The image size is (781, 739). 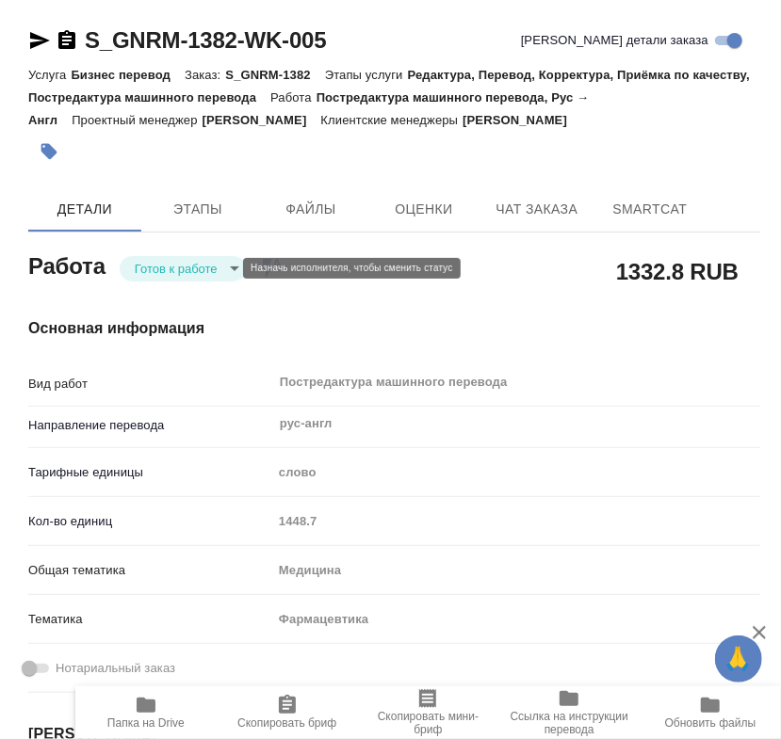 I want to click on p: Направление перевода, so click(x=150, y=426).